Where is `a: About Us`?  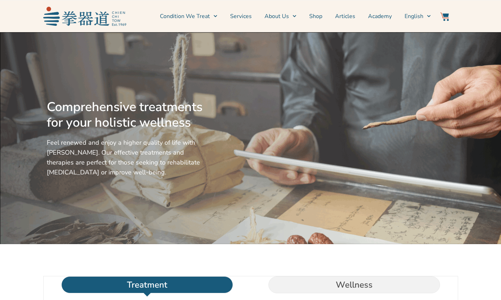 a: About Us is located at coordinates (280, 16).